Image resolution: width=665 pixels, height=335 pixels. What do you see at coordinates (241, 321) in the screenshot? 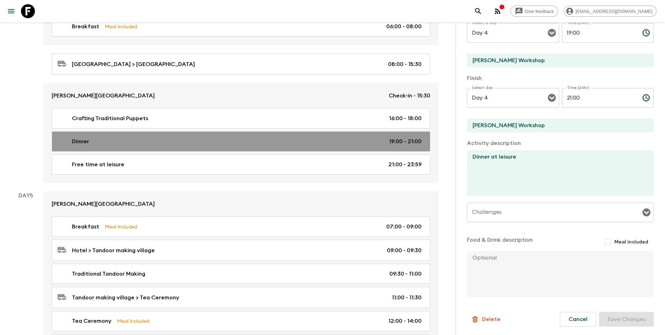
I see `a: Tea CeremonyMeal Included12:00 - 14:00` at bounding box center [241, 321].